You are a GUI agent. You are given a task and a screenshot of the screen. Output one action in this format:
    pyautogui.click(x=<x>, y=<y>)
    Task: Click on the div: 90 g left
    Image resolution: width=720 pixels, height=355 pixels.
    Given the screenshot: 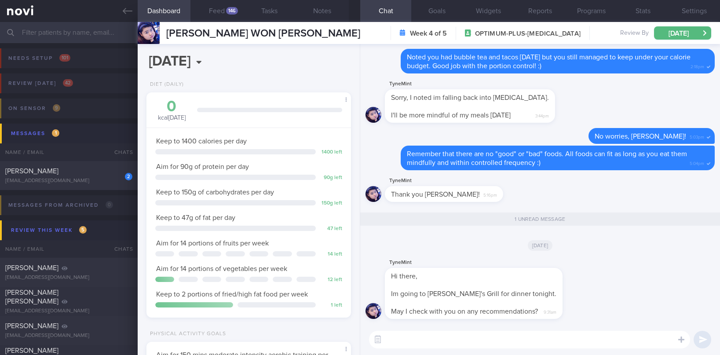 What is the action you would take?
    pyautogui.click(x=331, y=178)
    